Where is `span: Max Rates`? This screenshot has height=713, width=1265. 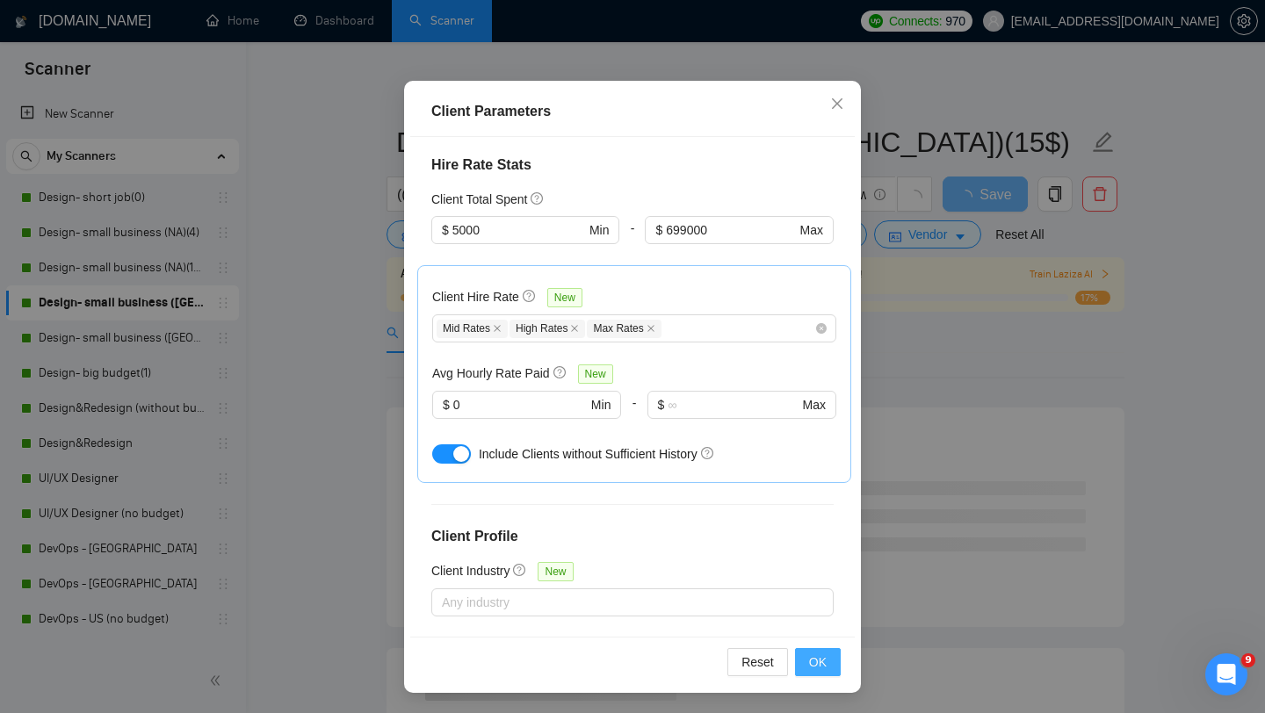
span: Max Rates is located at coordinates (624, 328).